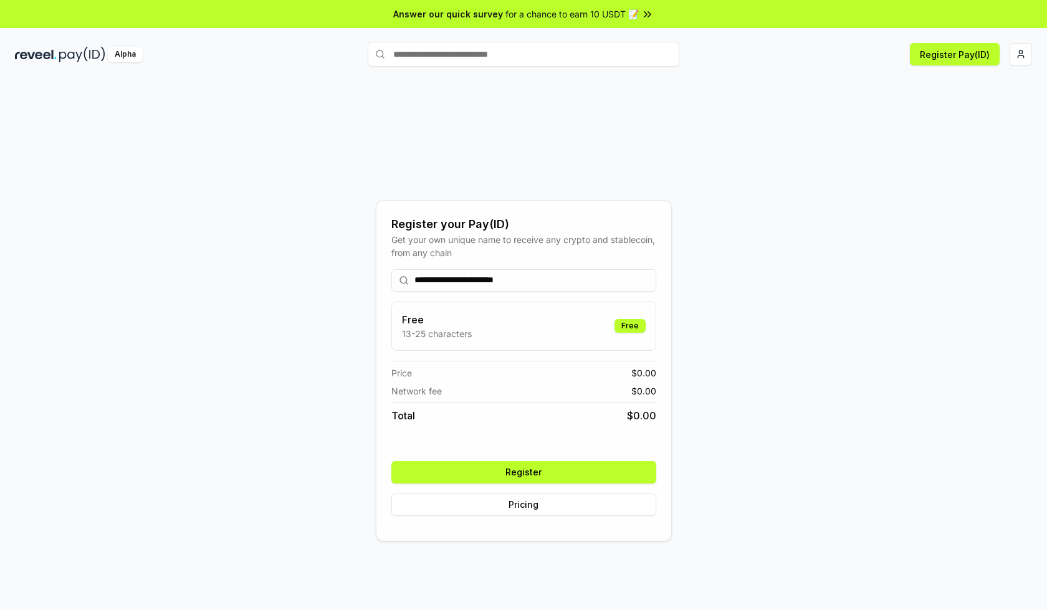 Image resolution: width=1047 pixels, height=610 pixels. Describe the element at coordinates (437, 320) in the screenshot. I see `h3: Free` at that location.